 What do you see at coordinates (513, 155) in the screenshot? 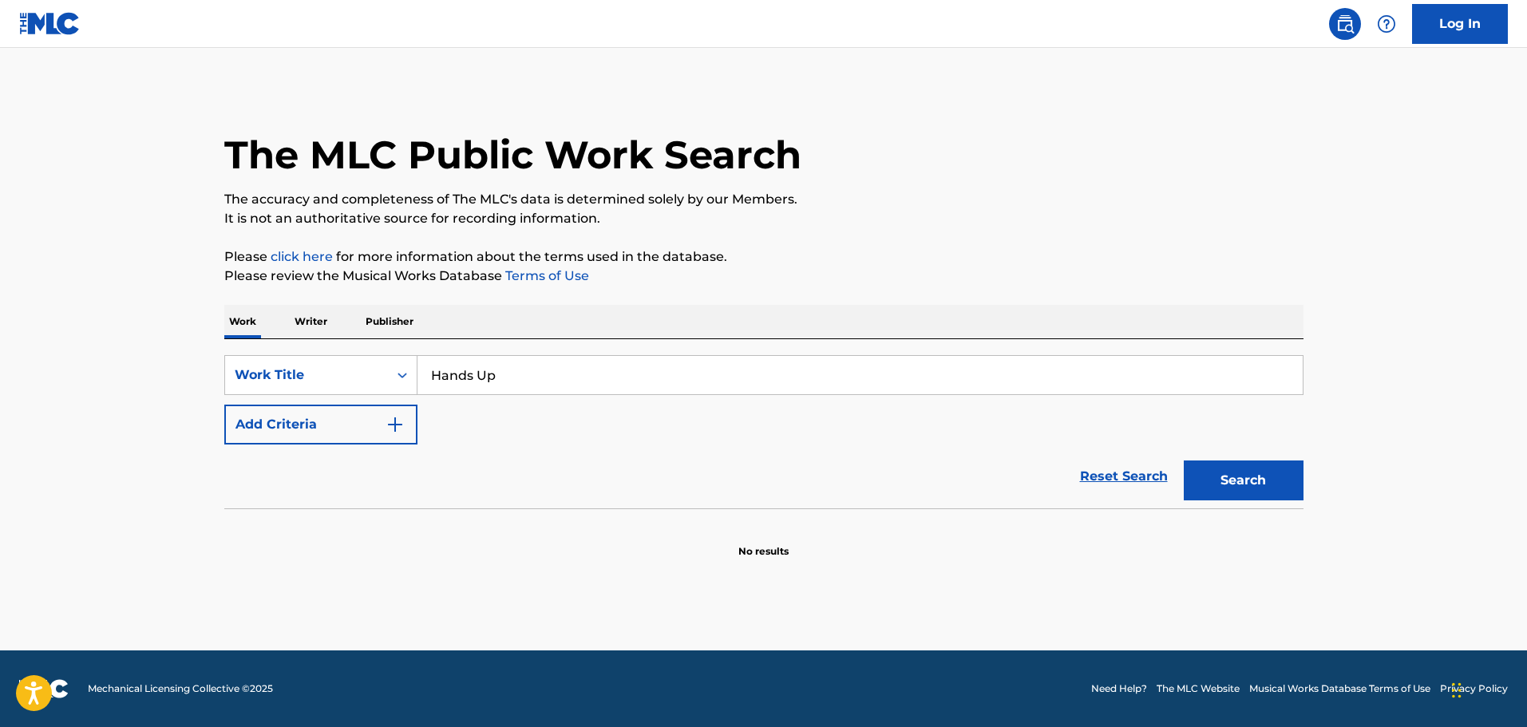
I see `h1: The MLC Public Work Search` at bounding box center [513, 155].